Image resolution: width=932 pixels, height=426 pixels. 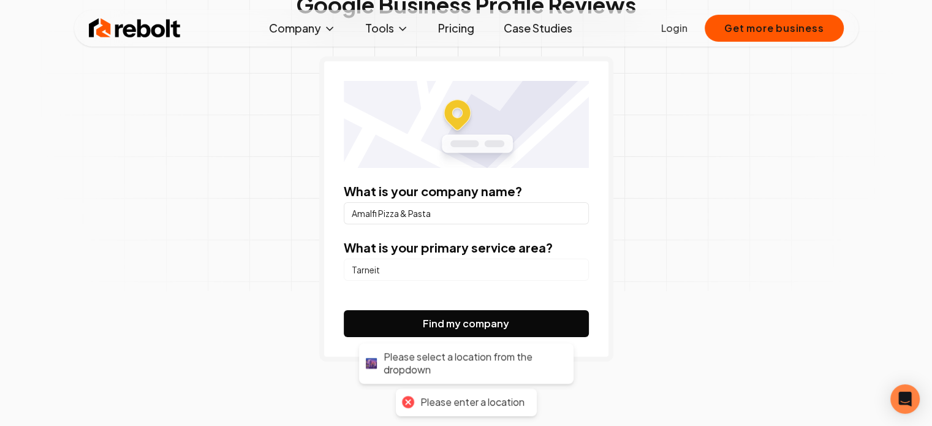 What do you see at coordinates (472, 364) in the screenshot?
I see `div: Please select a location from the dropdown` at bounding box center [472, 364].